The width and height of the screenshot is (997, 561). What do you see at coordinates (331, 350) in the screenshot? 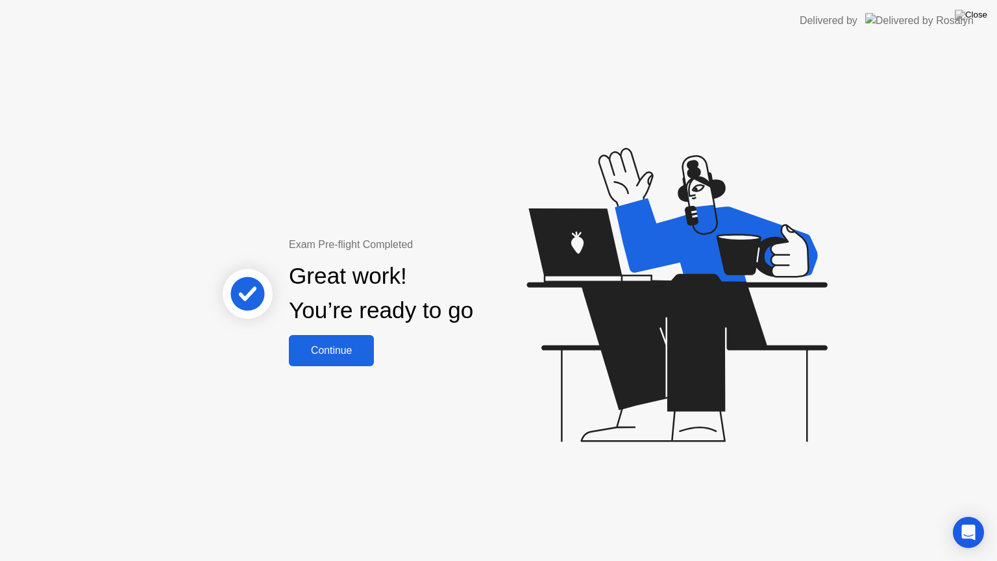
I see `button: Continue` at bounding box center [331, 350].